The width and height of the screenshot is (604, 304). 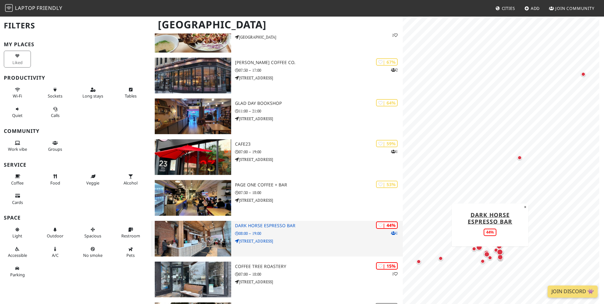 What do you see at coordinates (193, 116) in the screenshot?
I see `img: Glad Day Bookshop` at bounding box center [193, 116].